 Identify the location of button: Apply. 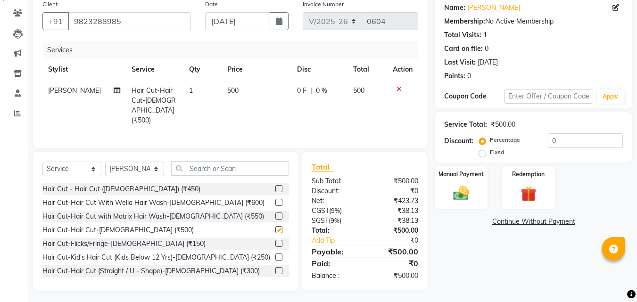
(610, 97).